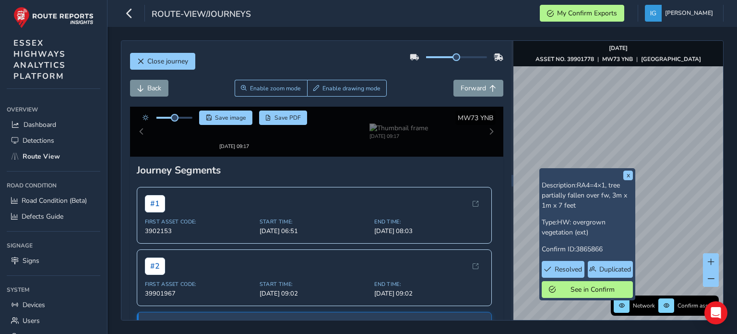 This screenshot has width=737, height=334. What do you see at coordinates (276, 88) in the screenshot?
I see `span: Enable zoom mode` at bounding box center [276, 88].